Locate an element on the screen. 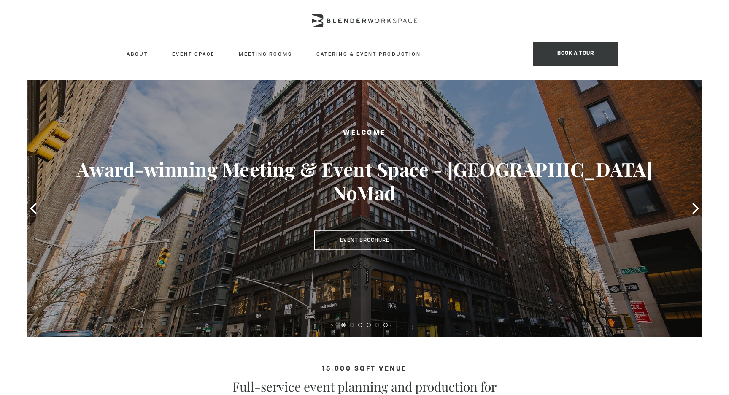 The image size is (729, 395). a: Event Brochure is located at coordinates (364, 240).